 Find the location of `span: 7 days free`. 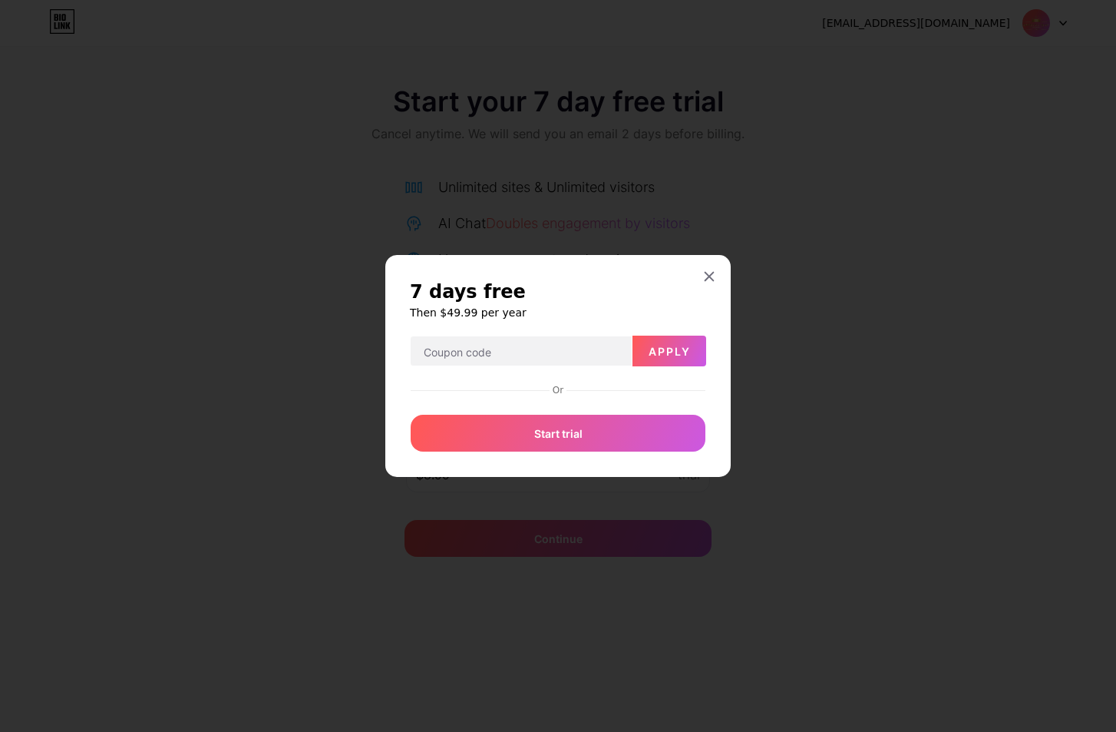

span: 7 days free is located at coordinates (468, 292).